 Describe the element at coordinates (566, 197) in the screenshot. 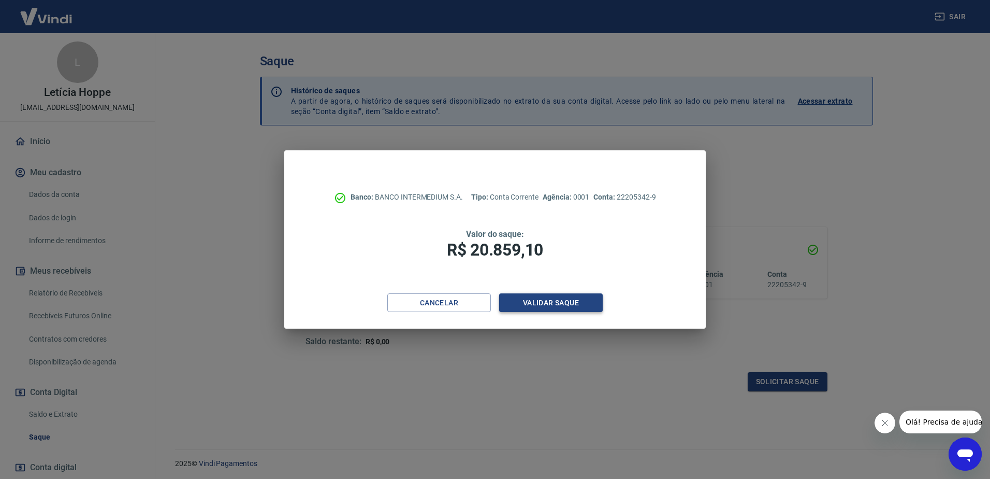

I see `p: 0001` at that location.